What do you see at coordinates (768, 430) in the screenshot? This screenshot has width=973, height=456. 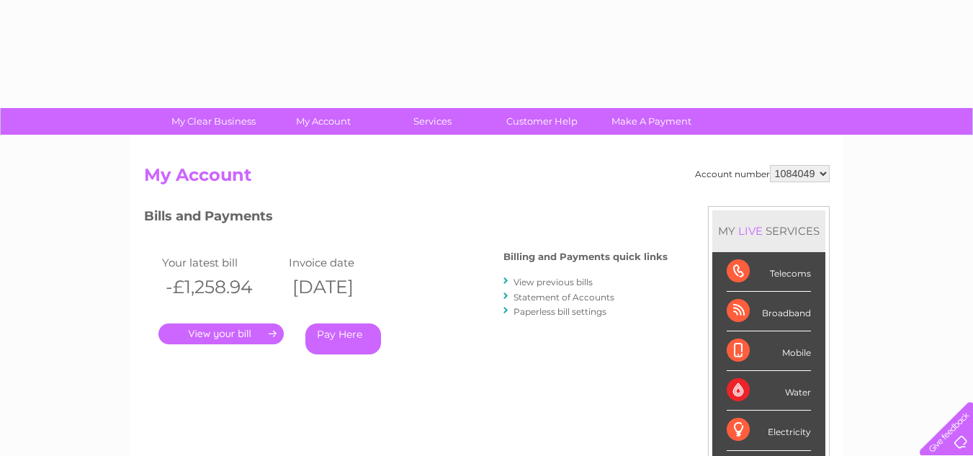 I see `div: Electricity` at bounding box center [768, 430].